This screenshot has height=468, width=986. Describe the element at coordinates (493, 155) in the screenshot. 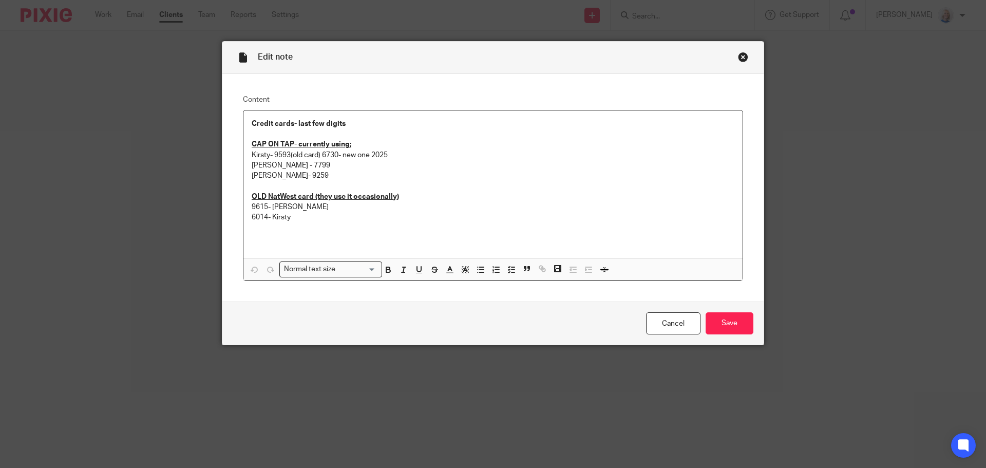

I see `p: Kirsty- 9593(old card) 6730- new one 2025` at that location.